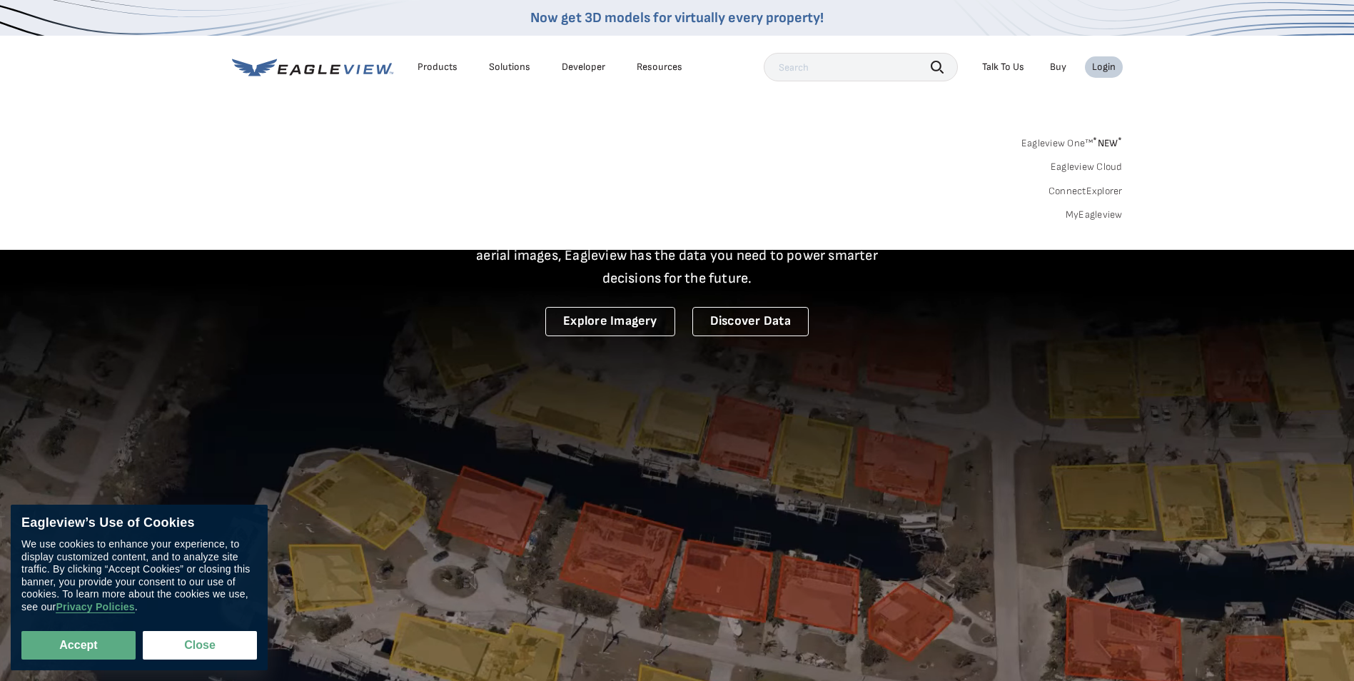 The width and height of the screenshot is (1354, 681). What do you see at coordinates (95, 607) in the screenshot?
I see `a: Privacy Policies` at bounding box center [95, 607].